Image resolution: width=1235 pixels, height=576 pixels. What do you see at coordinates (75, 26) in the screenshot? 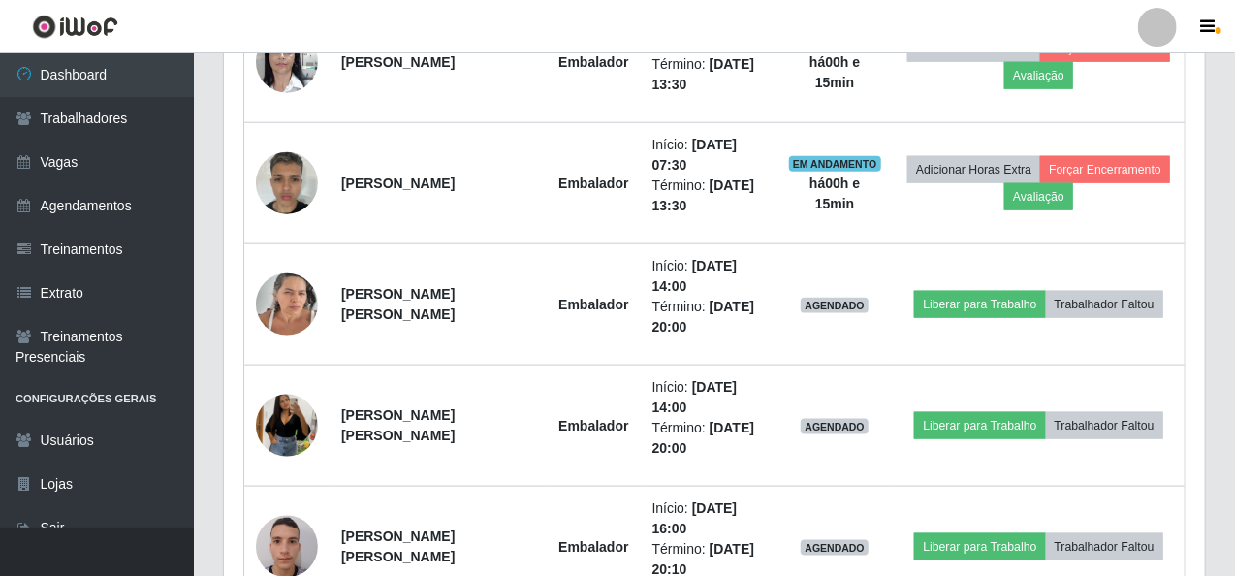
I see `img: CoreUI Logo` at bounding box center [75, 26].